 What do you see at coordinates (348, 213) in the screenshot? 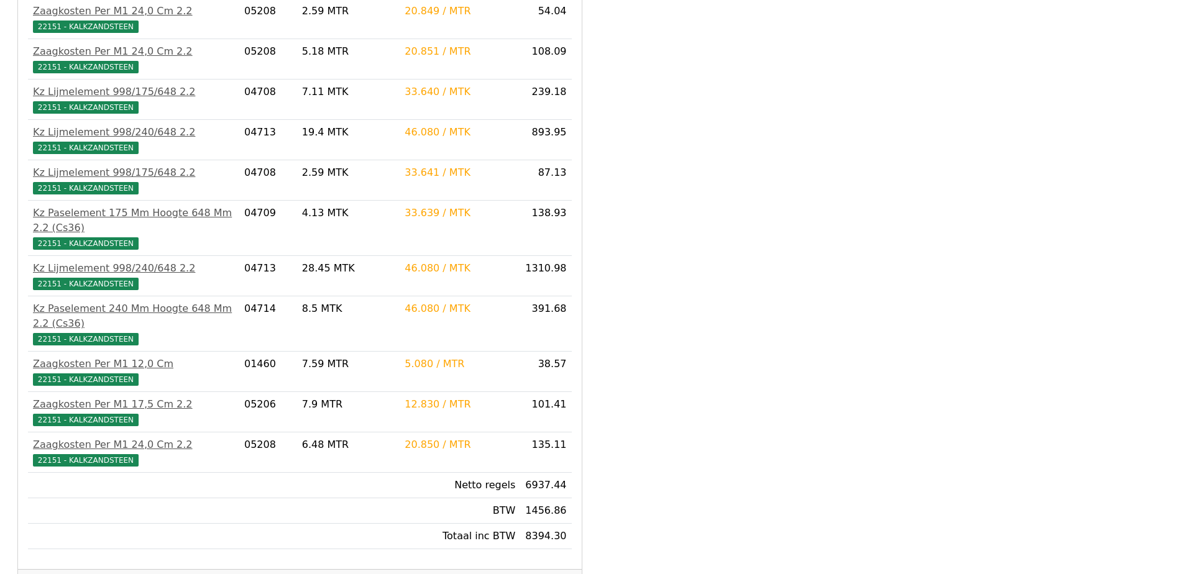
I see `div: 4.13 MTK` at bounding box center [348, 213].